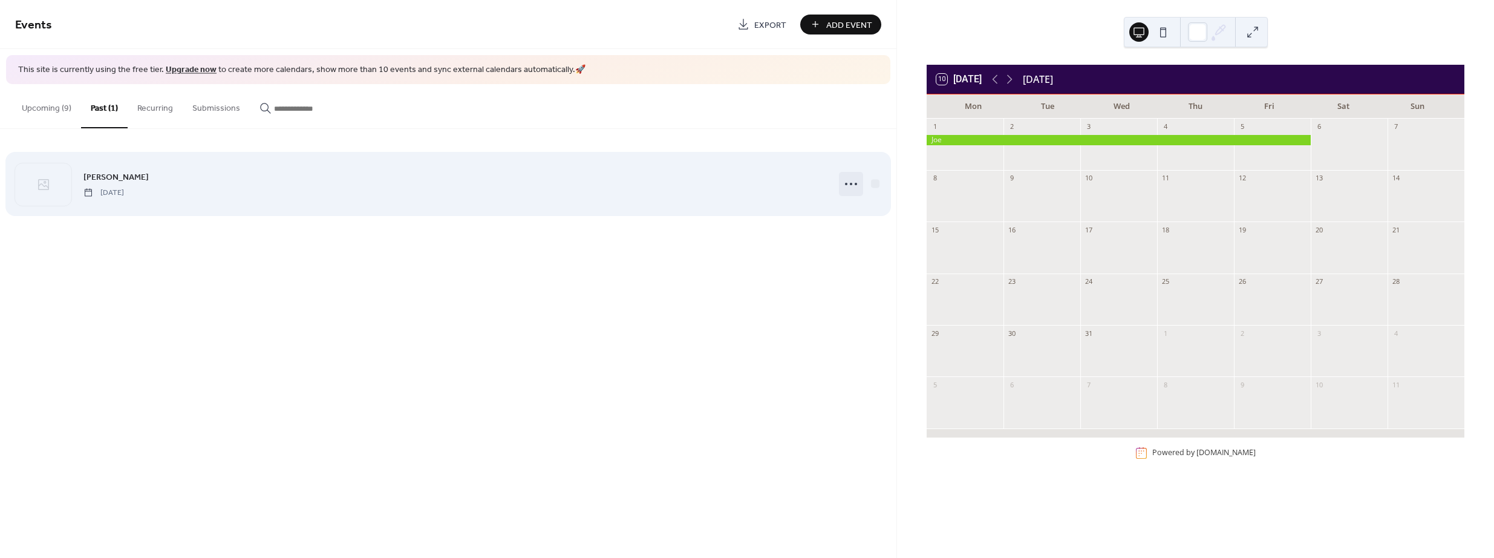  Describe the element at coordinates (1119, 140) in the screenshot. I see `div: Joe` at that location.